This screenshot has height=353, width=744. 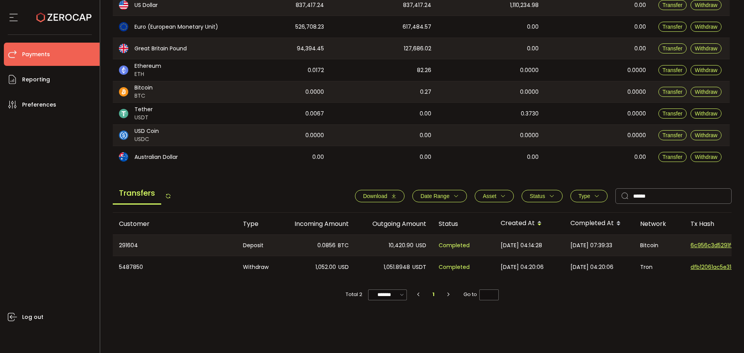 What do you see at coordinates (124, 157) in the screenshot?
I see `img: aud_portfolio.svg` at bounding box center [124, 157].